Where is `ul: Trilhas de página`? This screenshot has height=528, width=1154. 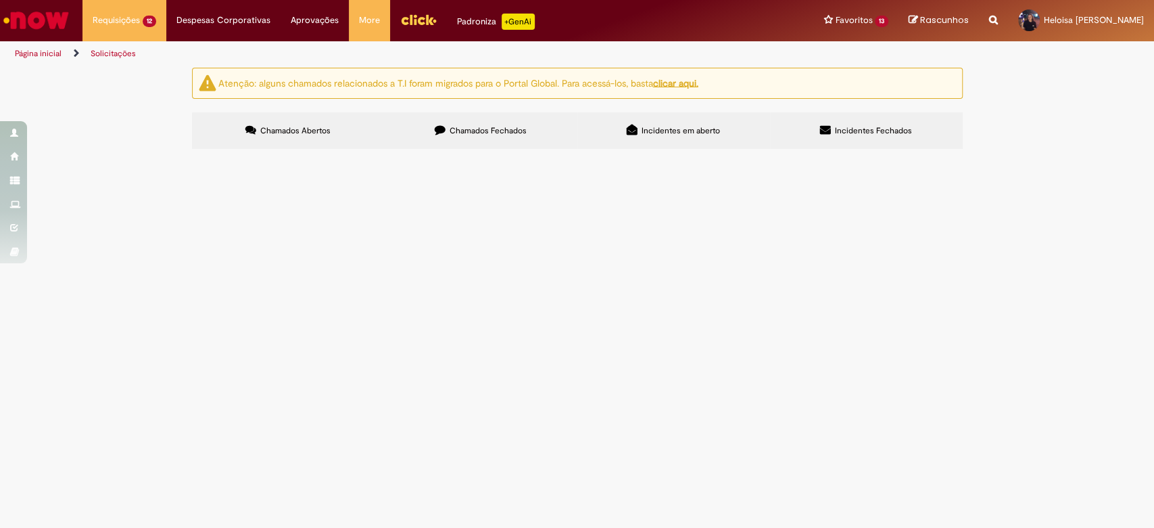
ul: Trilhas de página is located at coordinates (385, 53).